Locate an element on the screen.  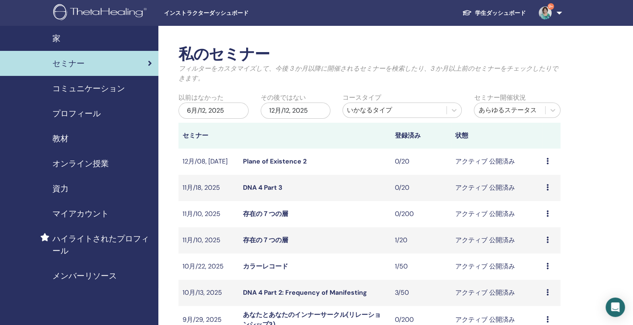
td: 1/20 is located at coordinates (421, 240).